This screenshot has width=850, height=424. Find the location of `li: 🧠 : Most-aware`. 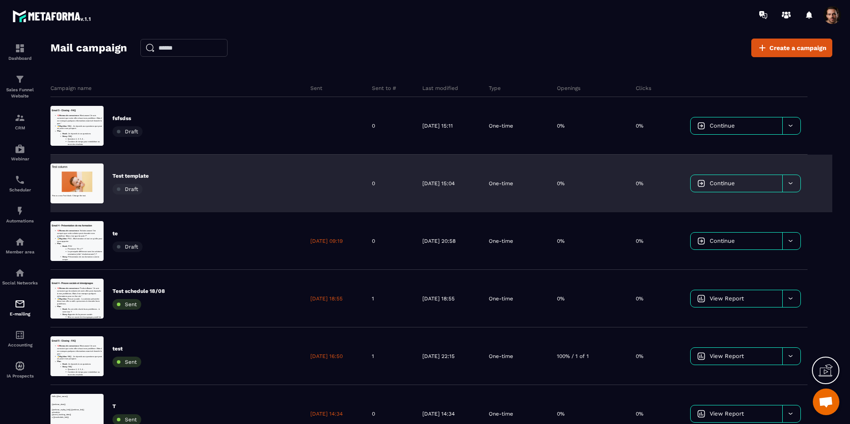

li: 🧠 : Most-aware is located at coordinates (97, 45).